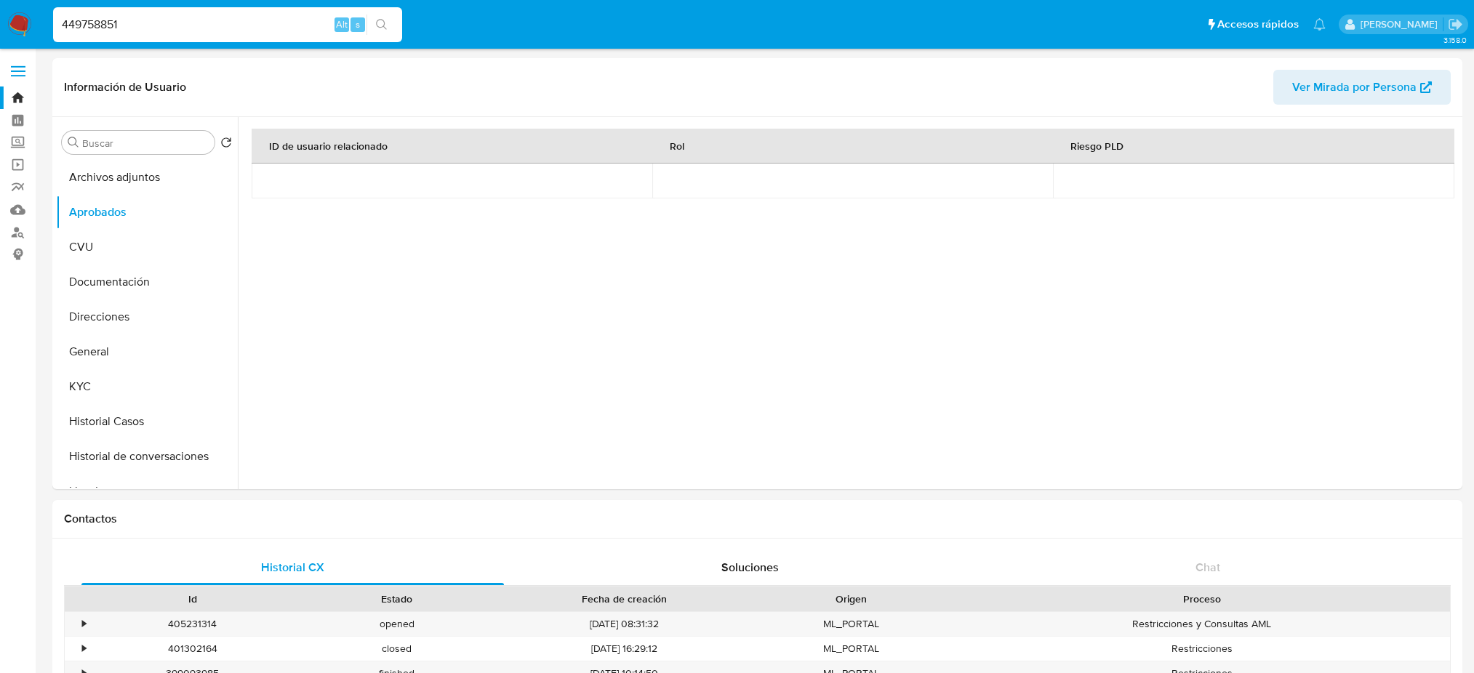  I want to click on div: 405231314, so click(192, 624).